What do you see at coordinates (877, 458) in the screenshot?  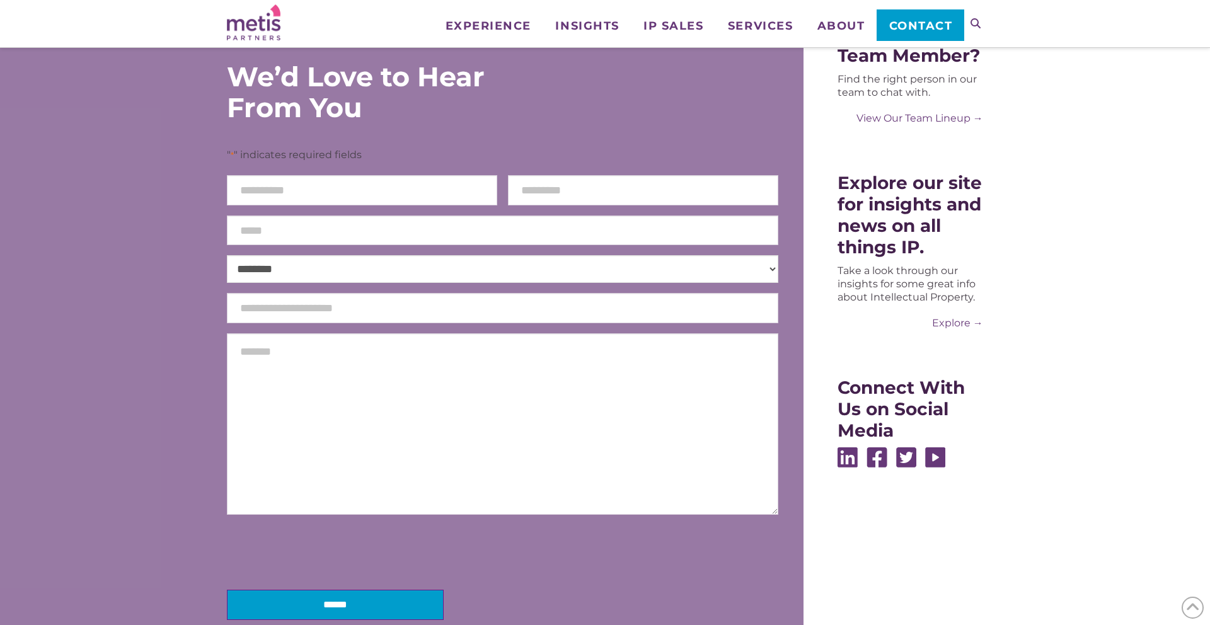 I see `img: Facebook` at bounding box center [877, 458].